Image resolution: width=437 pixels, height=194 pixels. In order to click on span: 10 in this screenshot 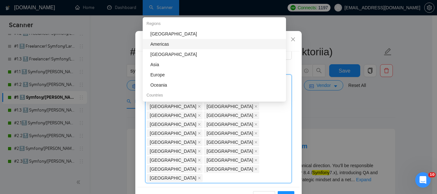, I will do `click(432, 175)`.